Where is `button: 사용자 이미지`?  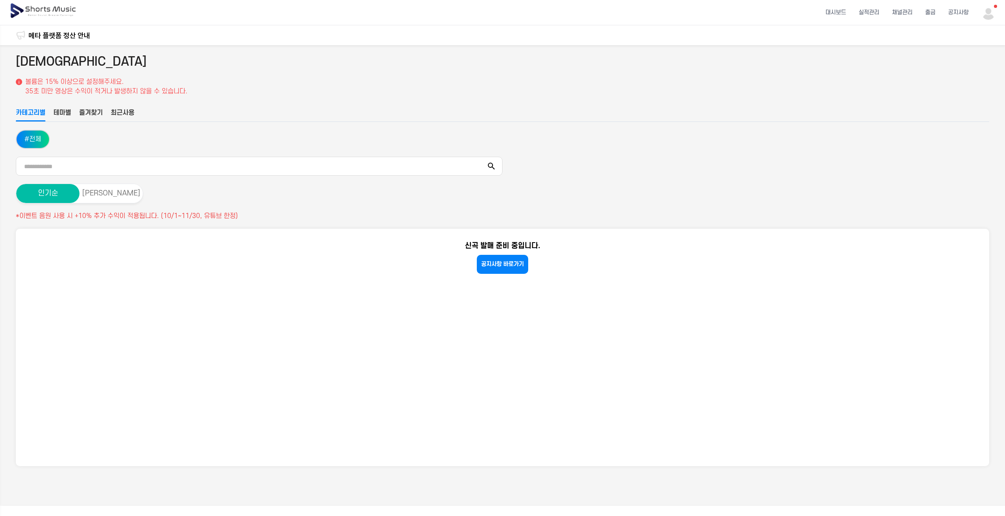
button: 사용자 이미지 is located at coordinates (988, 13).